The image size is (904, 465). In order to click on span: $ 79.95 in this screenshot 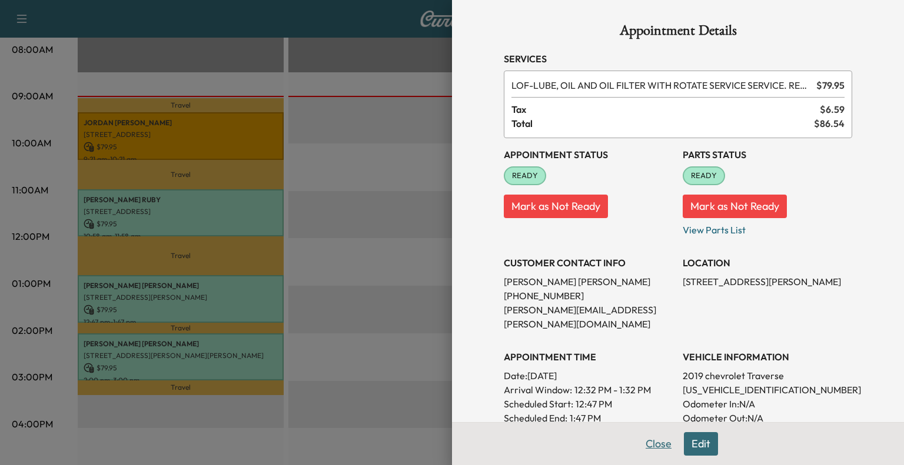, I will do `click(830, 85)`.